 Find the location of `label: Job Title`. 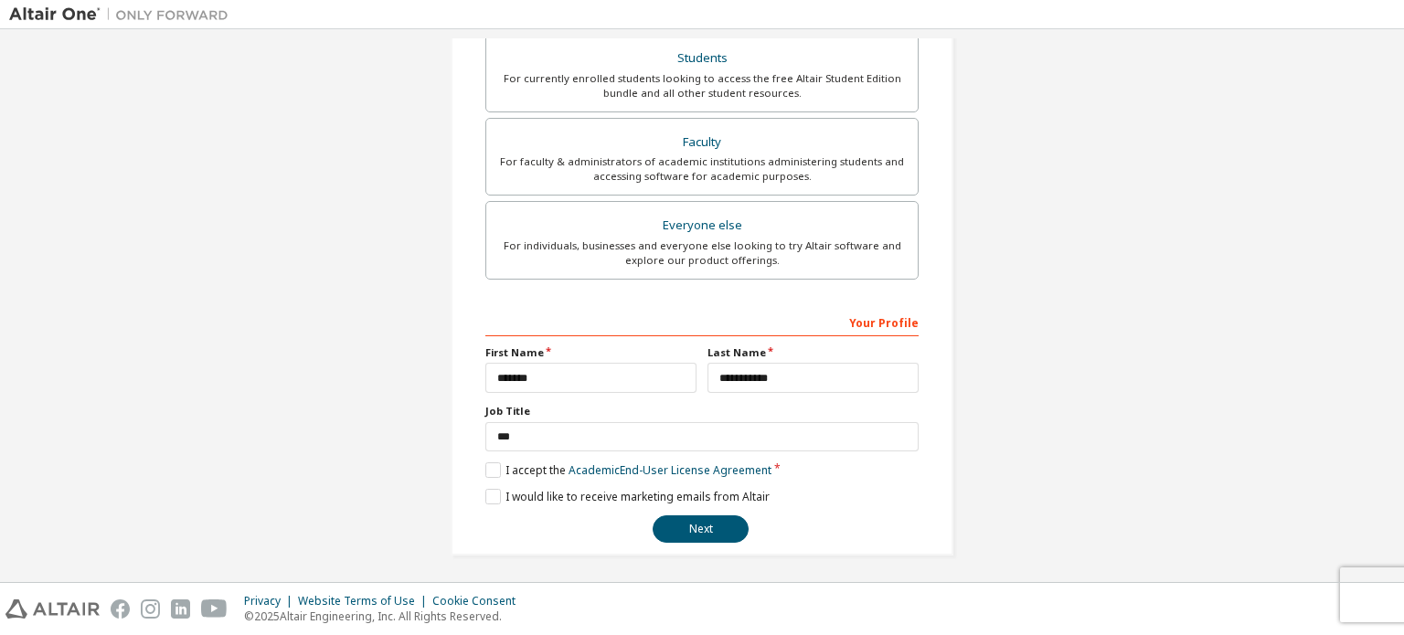

label: Job Title is located at coordinates (702, 411).